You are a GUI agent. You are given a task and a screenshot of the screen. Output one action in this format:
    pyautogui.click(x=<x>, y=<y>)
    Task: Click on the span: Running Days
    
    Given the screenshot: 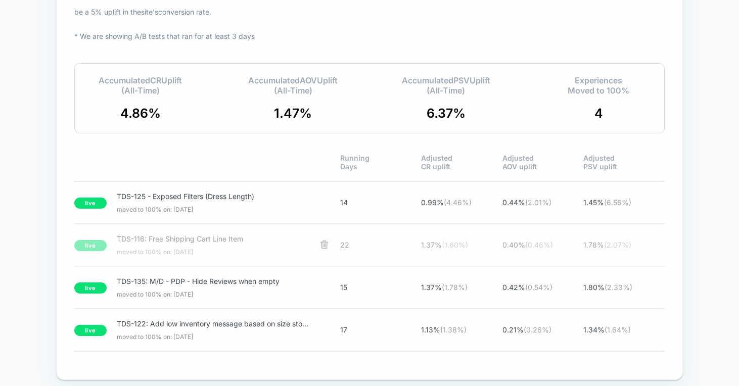 What is the action you would take?
    pyautogui.click(x=380, y=162)
    